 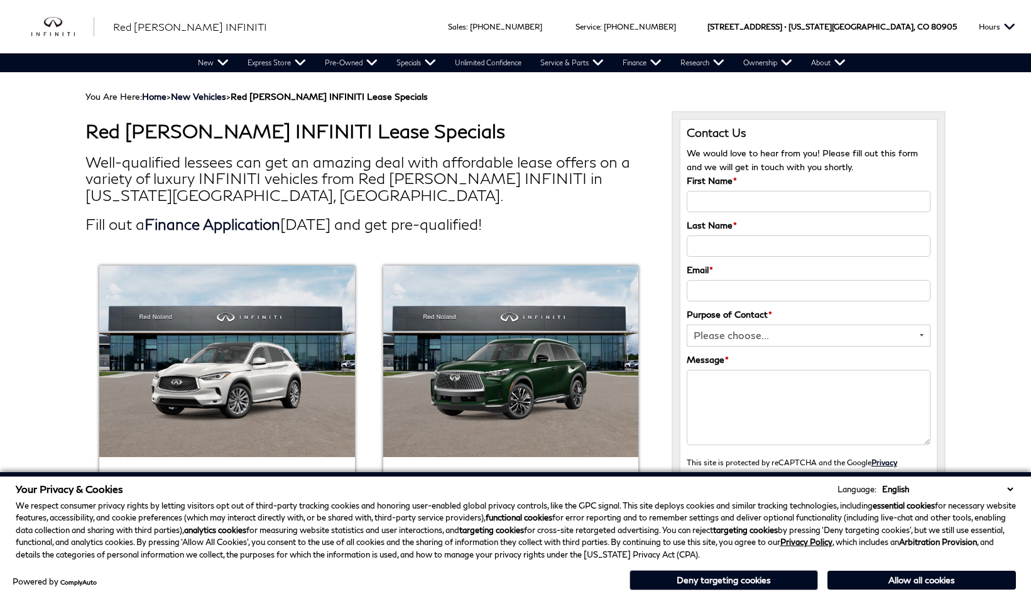 I want to click on label: Email, so click(x=700, y=270).